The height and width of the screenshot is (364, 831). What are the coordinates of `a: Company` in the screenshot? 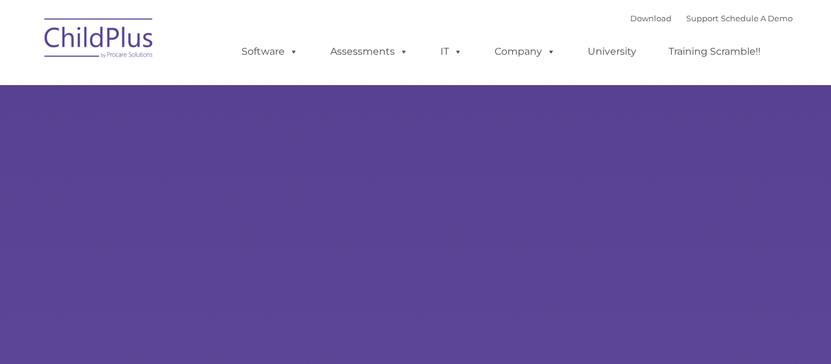 It's located at (525, 52).